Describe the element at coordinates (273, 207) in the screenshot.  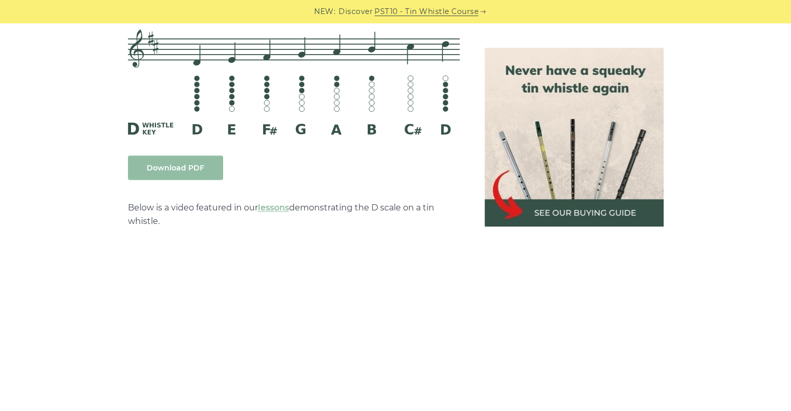
I see `a: lessons` at that location.